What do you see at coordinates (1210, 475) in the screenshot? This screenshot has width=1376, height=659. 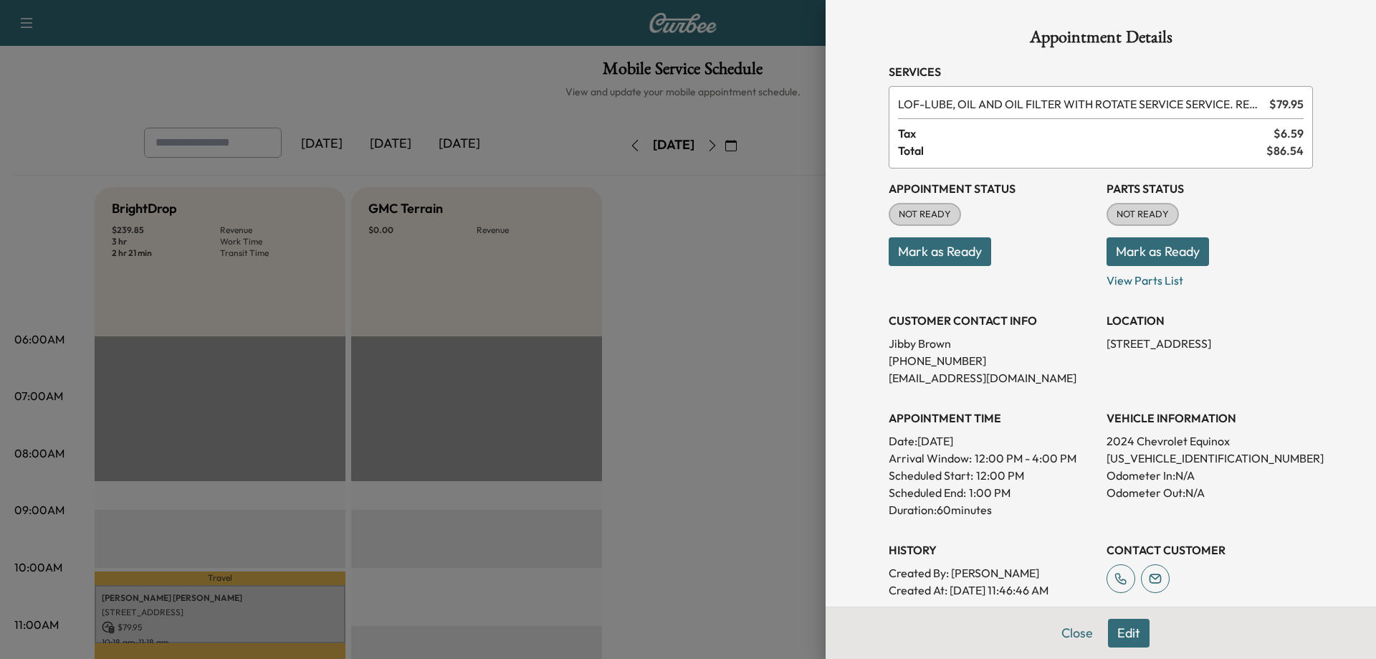 I see `p: Odometer In: N/A` at bounding box center [1210, 475].